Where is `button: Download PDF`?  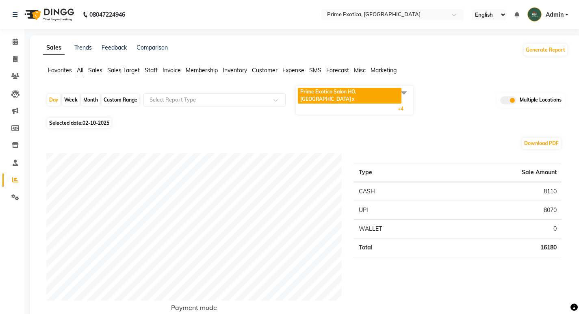 button: Download PDF is located at coordinates (541, 143).